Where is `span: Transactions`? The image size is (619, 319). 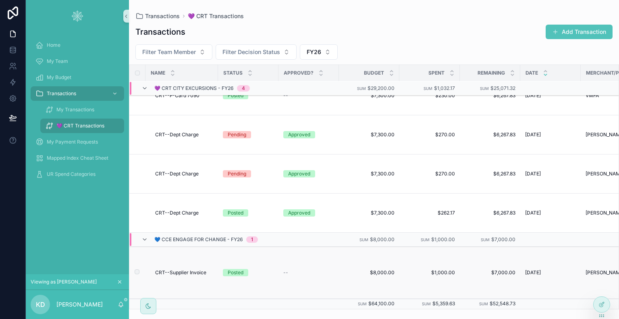 span: Transactions is located at coordinates (61, 94).